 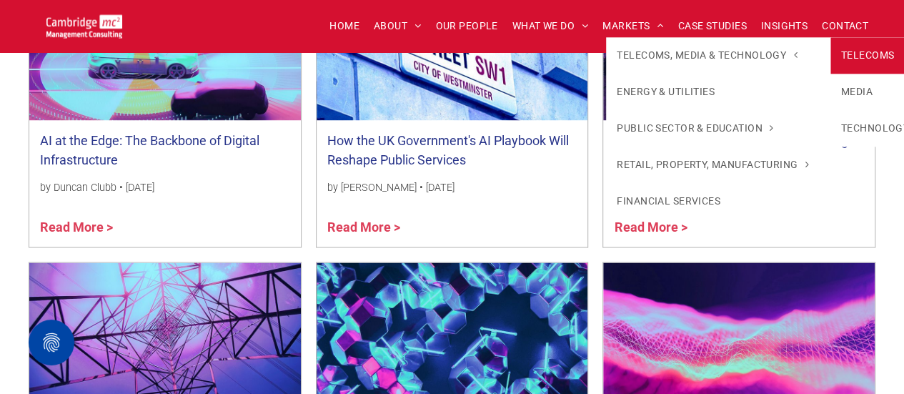 What do you see at coordinates (717, 201) in the screenshot?
I see `a: FINANCIAL SERVICES` at bounding box center [717, 201].